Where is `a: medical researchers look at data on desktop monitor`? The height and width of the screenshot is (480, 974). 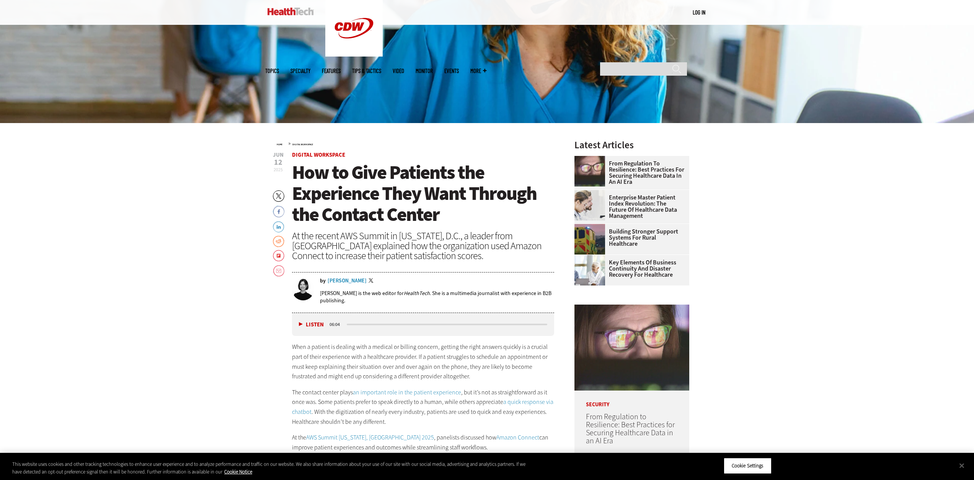
a: medical researchers look at data on desktop monitor is located at coordinates (591, 193).